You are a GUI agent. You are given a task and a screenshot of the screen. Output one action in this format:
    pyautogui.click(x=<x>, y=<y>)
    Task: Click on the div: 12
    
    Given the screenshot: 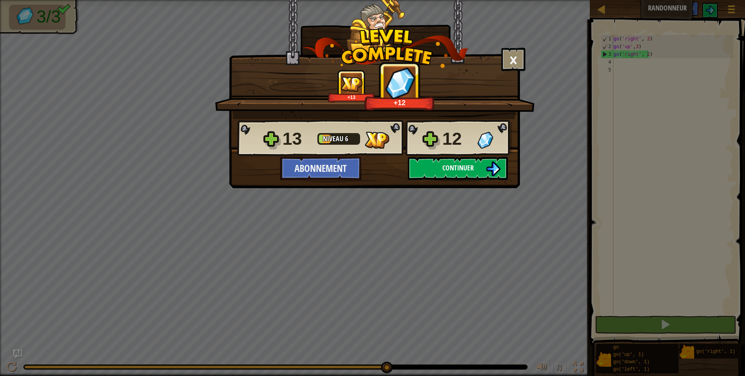 What is the action you would take?
    pyautogui.click(x=457, y=139)
    